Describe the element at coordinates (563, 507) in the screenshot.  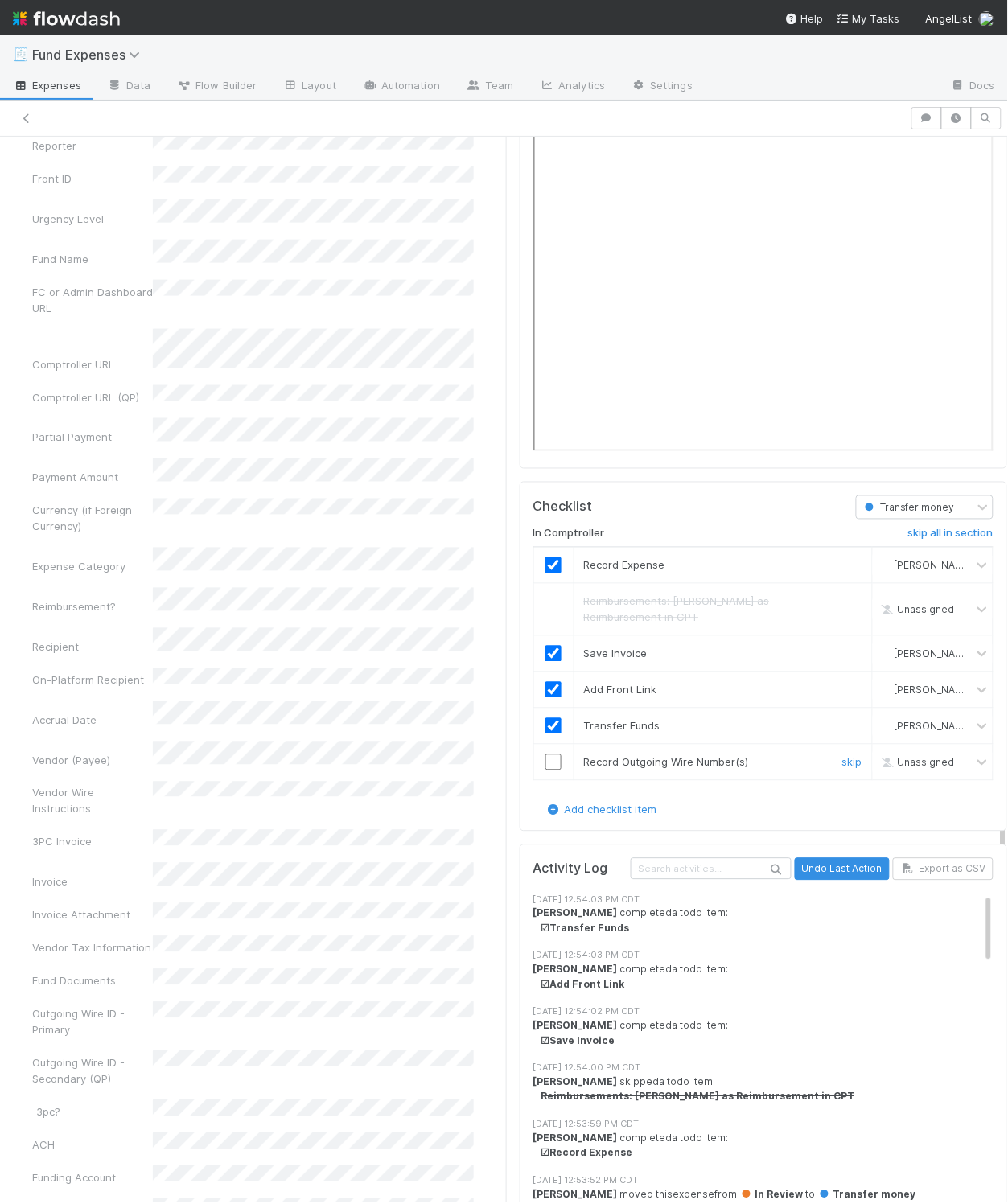
I see `h5: Checklist` at that location.